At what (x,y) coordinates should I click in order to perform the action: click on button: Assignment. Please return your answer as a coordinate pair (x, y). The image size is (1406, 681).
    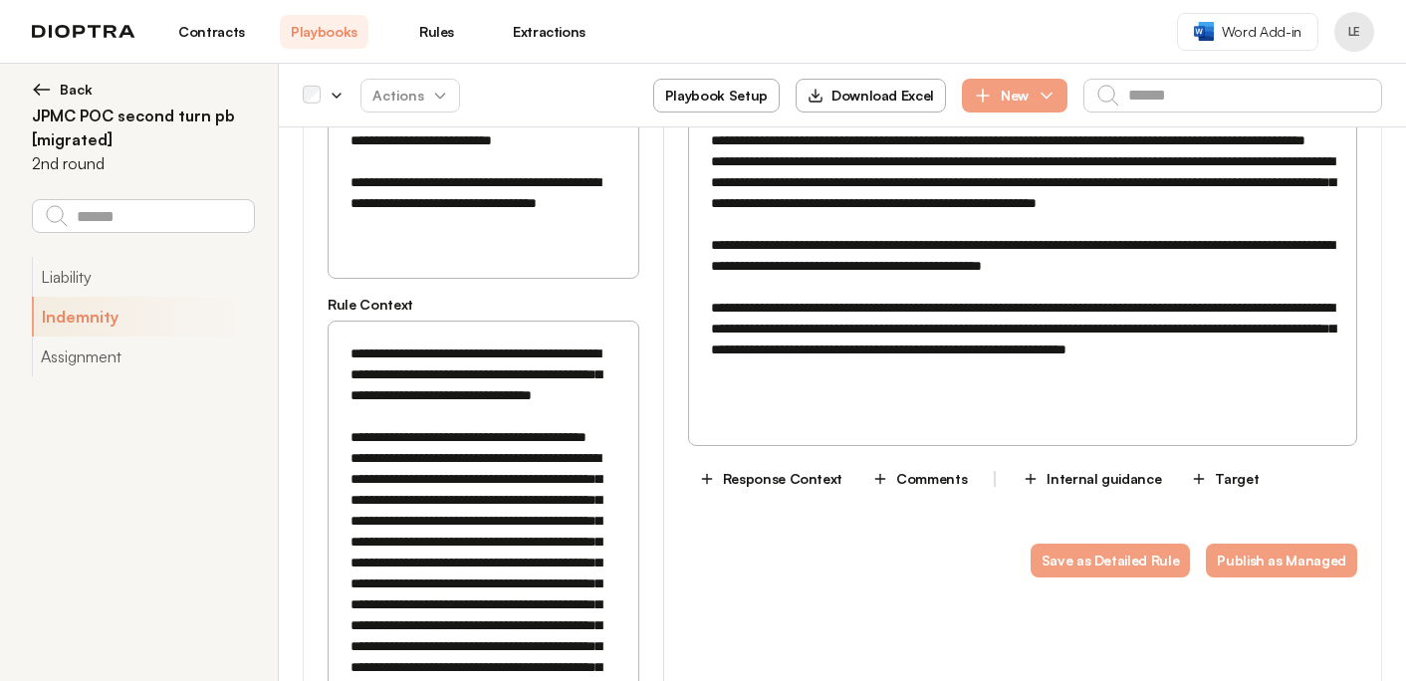
    Looking at the image, I should click on (142, 356).